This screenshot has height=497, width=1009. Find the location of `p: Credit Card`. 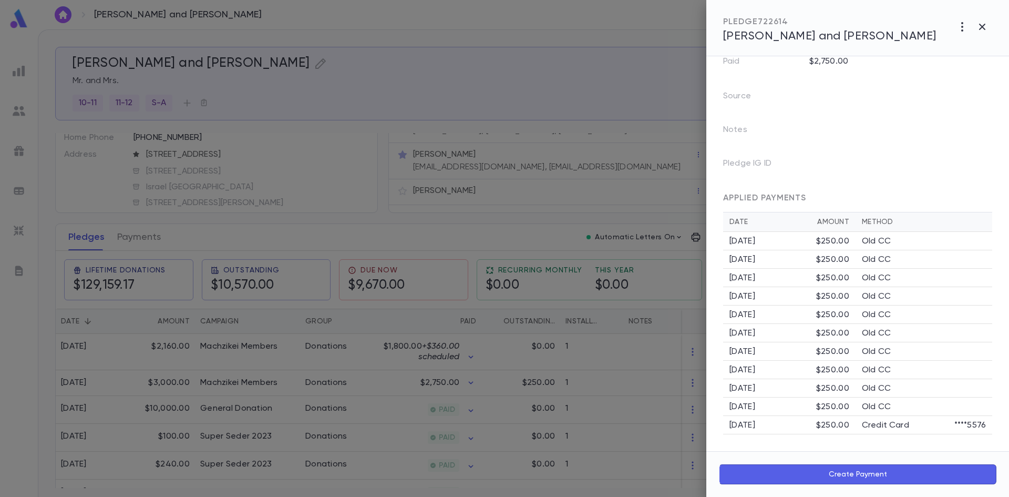

p: Credit Card is located at coordinates (886, 425).